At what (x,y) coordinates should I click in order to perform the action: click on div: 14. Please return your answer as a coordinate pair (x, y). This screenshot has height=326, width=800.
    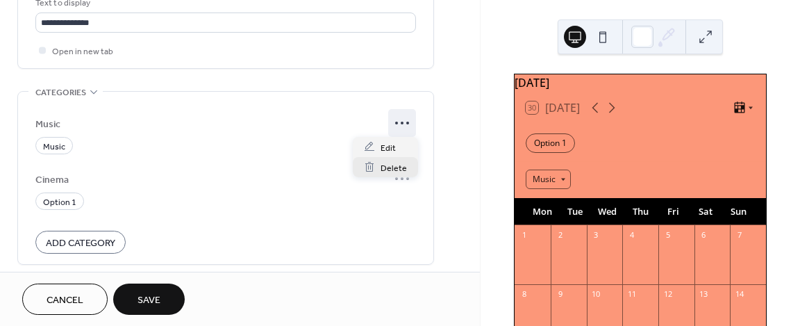
    Looking at the image, I should click on (739, 293).